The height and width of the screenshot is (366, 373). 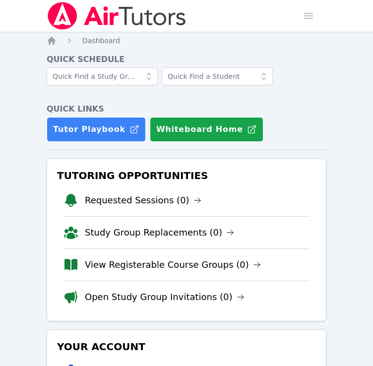 What do you see at coordinates (165, 297) in the screenshot?
I see `a: Open Study Group Invitations (0)` at bounding box center [165, 297].